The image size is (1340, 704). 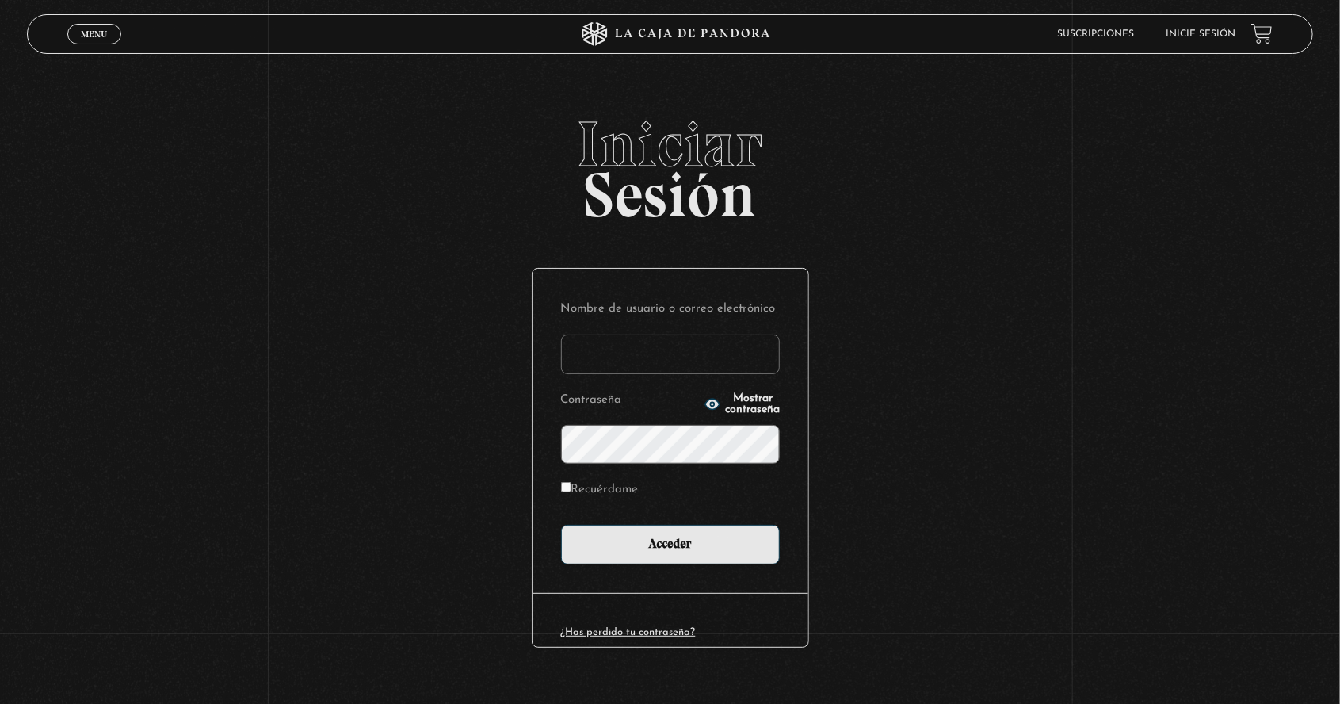 I want to click on label: Nombre de usuario o correo electrónico, so click(x=671, y=309).